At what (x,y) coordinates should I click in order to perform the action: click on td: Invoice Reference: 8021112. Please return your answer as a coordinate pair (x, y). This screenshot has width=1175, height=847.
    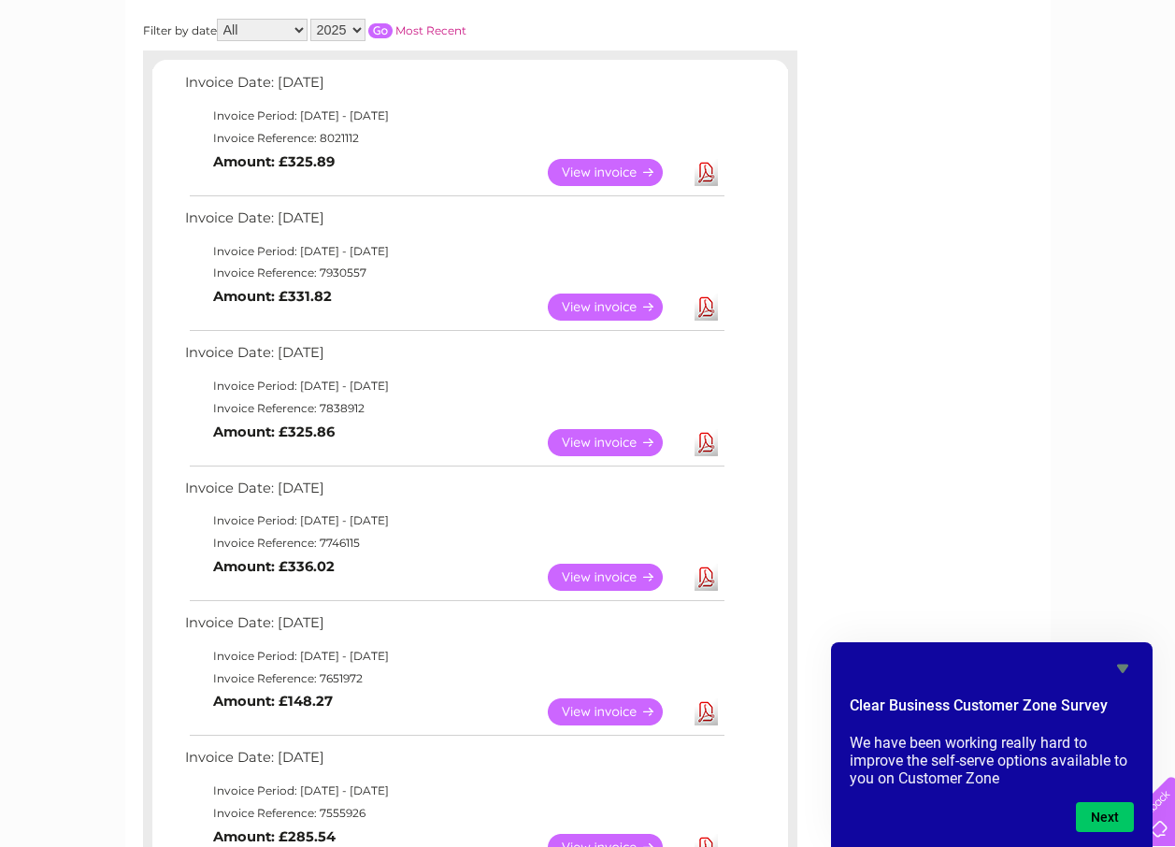
    Looking at the image, I should click on (453, 138).